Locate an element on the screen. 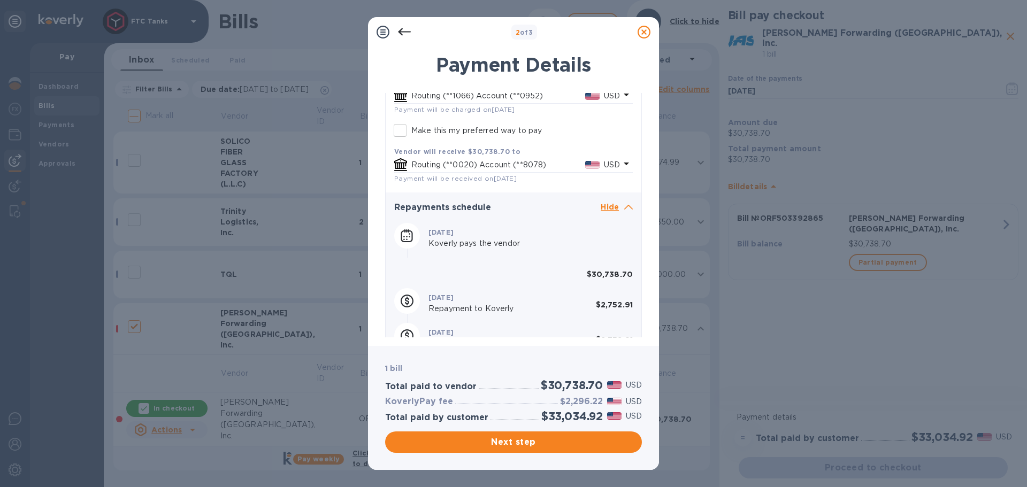 The image size is (1027, 487). b: Vendor will receive $30,738.70 to is located at coordinates (457, 151).